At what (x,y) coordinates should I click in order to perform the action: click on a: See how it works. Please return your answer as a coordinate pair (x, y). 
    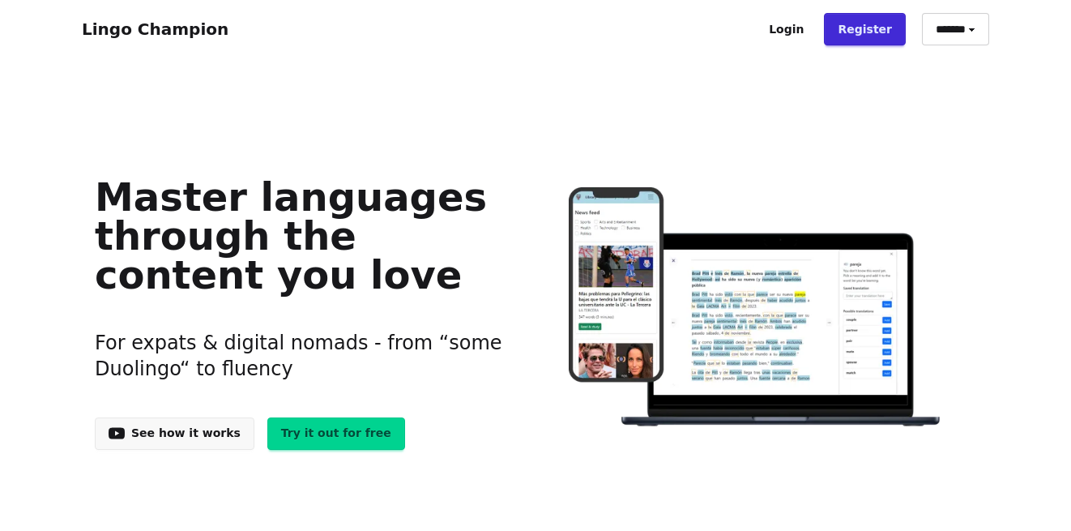
    Looking at the image, I should click on (174, 434).